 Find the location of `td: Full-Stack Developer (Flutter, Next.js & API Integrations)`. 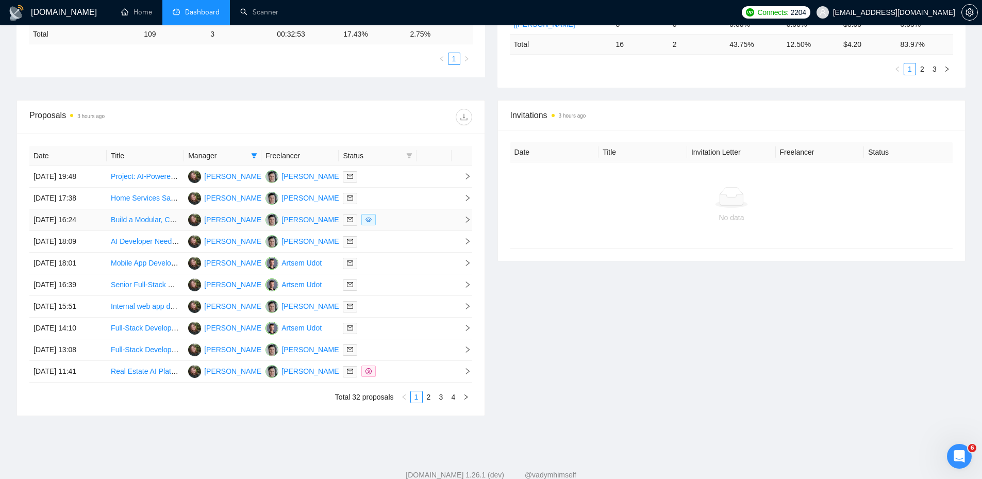

td: Full-Stack Developer (Flutter, Next.js & API Integrations) is located at coordinates (145, 328).